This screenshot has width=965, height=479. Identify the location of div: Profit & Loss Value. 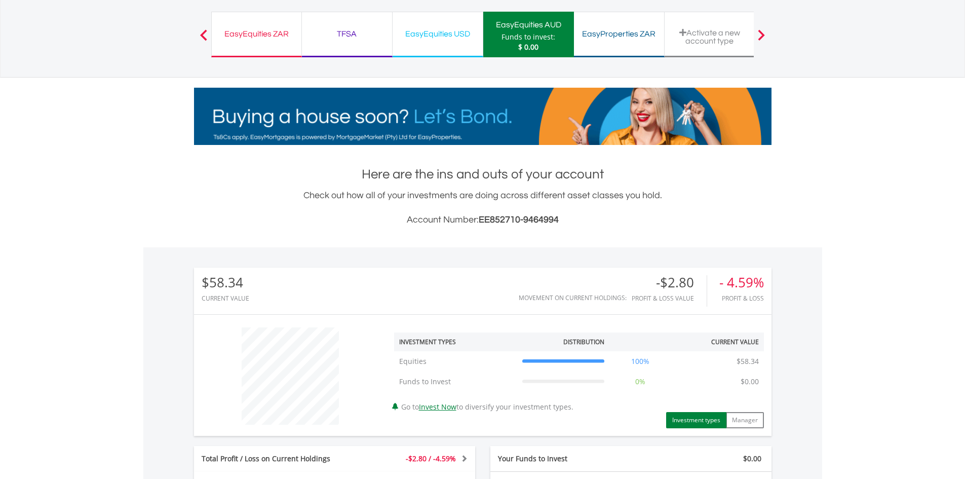
(669, 298).